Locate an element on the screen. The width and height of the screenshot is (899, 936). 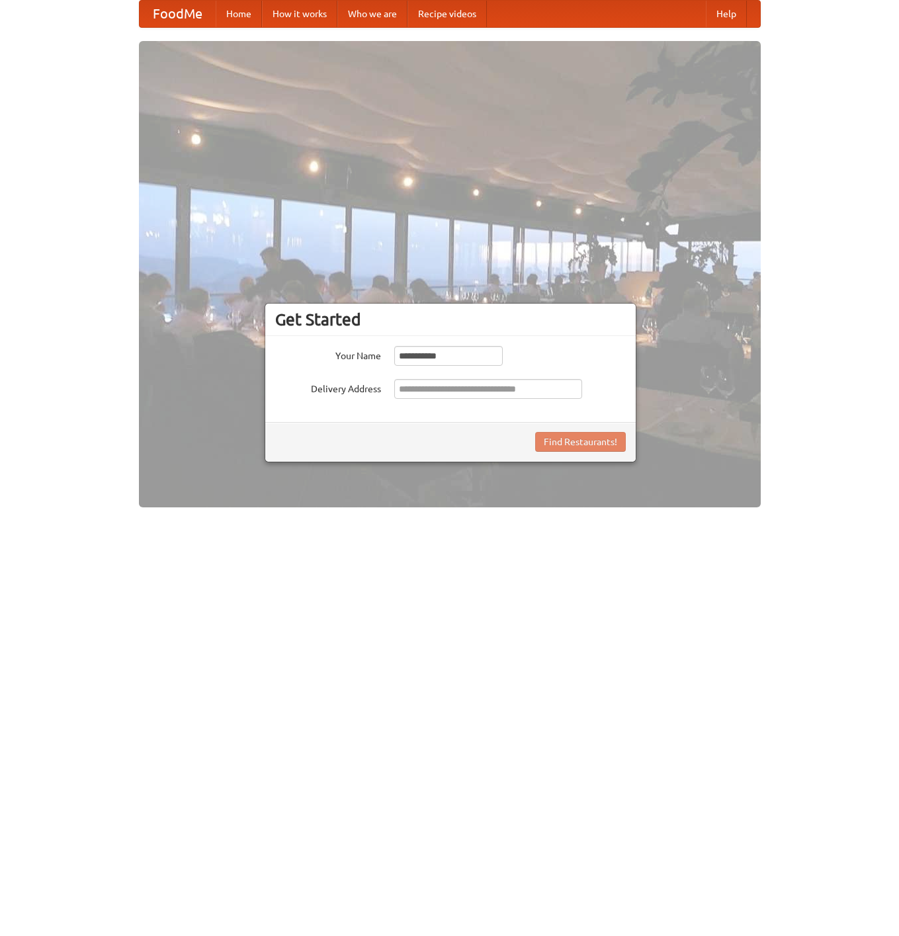
a: Recipe videos is located at coordinates (447, 14).